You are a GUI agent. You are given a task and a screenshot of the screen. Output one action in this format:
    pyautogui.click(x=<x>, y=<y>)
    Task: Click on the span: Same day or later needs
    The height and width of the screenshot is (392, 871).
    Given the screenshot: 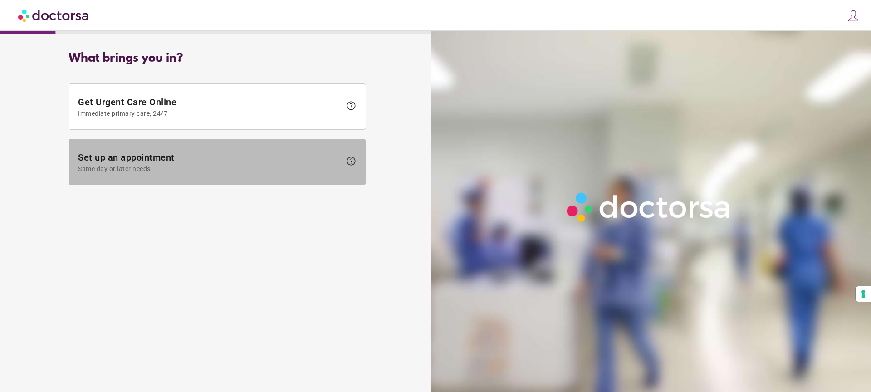 What is the action you would take?
    pyautogui.click(x=210, y=169)
    